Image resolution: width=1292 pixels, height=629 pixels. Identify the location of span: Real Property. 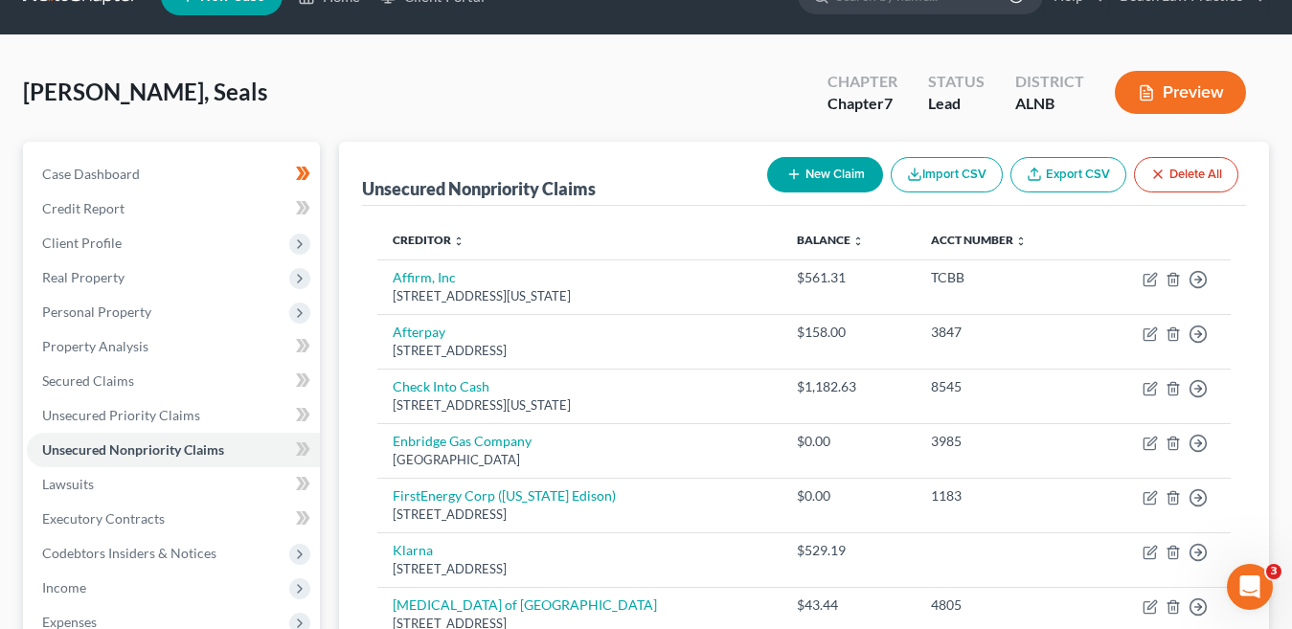
(83, 277).